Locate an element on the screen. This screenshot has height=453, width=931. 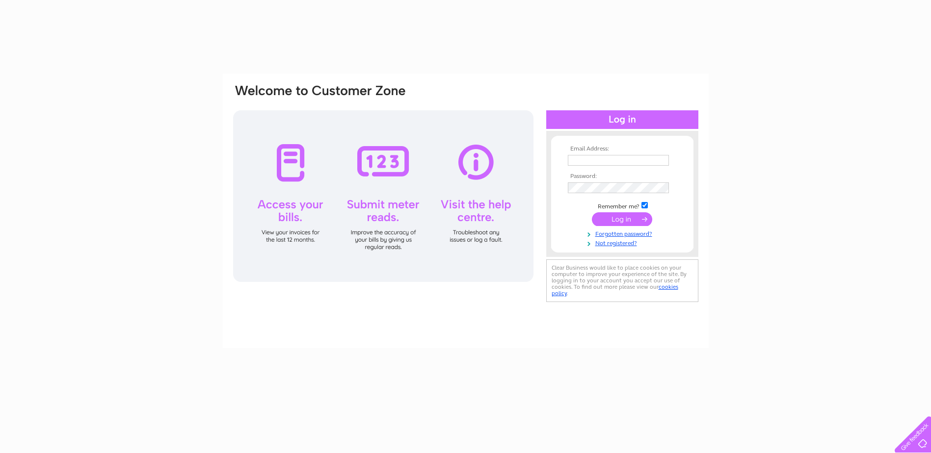
a: Not registered? is located at coordinates (623, 242).